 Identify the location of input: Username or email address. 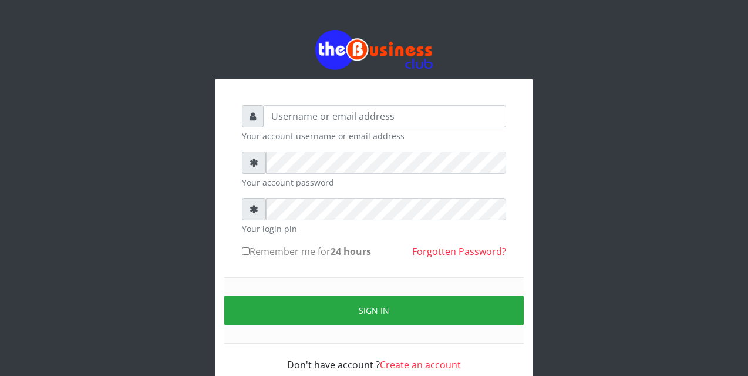
(385, 116).